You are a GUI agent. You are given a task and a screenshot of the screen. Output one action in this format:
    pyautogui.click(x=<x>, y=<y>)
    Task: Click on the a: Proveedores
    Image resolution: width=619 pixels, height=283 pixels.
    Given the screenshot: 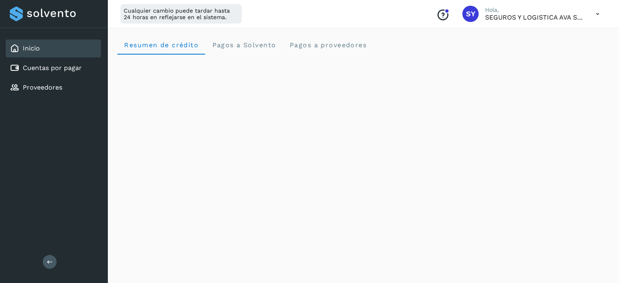 What is the action you would take?
    pyautogui.click(x=42, y=87)
    